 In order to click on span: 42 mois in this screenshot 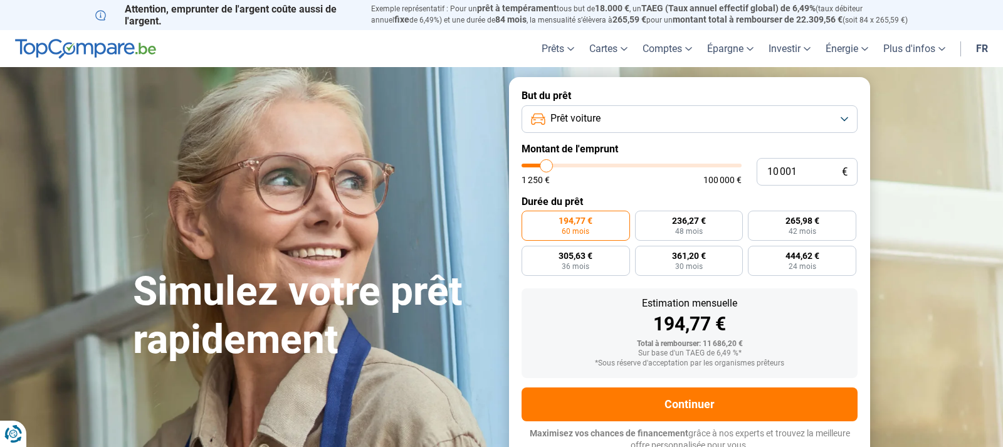, I will do `click(802, 231)`.